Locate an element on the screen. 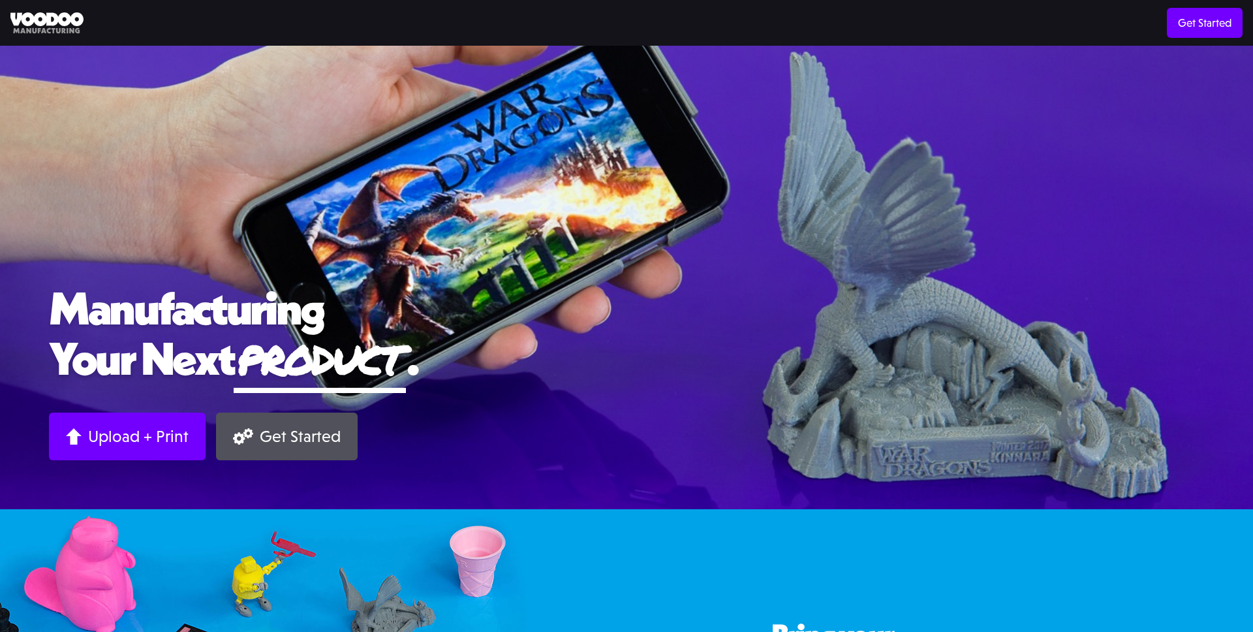 Image resolution: width=1253 pixels, height=632 pixels. img: Arrow up is located at coordinates (74, 436).